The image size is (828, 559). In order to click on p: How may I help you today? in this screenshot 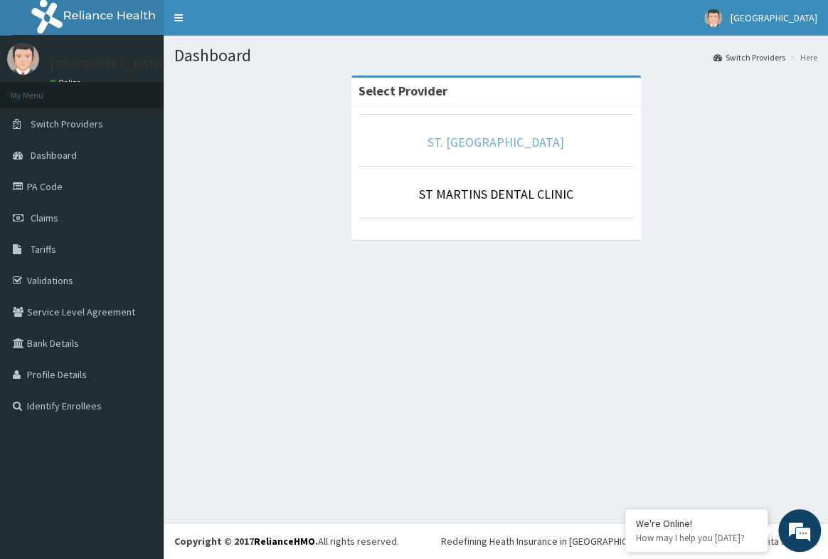, I will do `click(697, 537)`.